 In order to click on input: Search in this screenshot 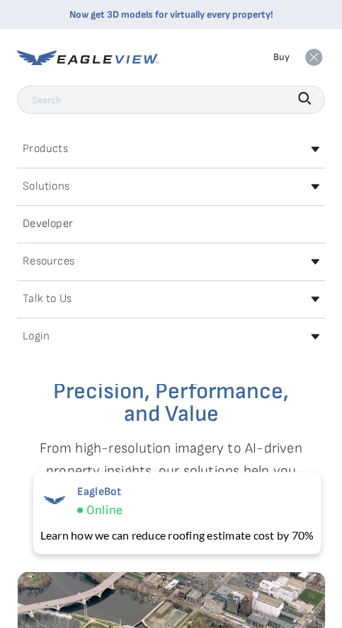, I will do `click(171, 100)`.